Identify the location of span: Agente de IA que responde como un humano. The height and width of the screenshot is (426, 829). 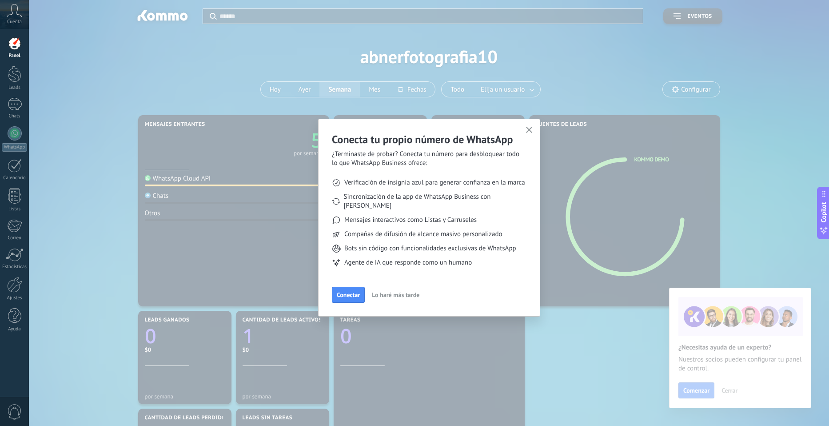
(408, 263).